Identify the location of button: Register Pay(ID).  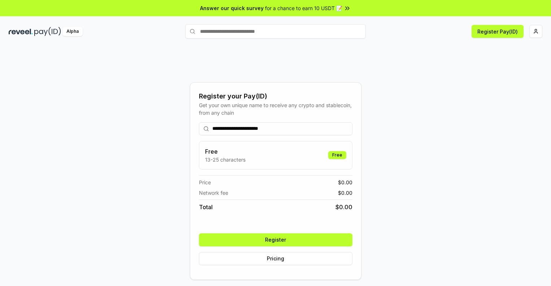
(497, 31).